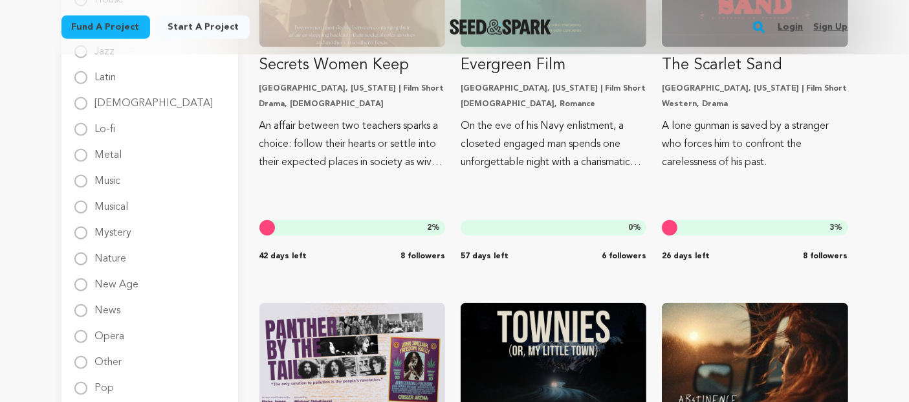  Describe the element at coordinates (830, 27) in the screenshot. I see `a: Sign up` at that location.